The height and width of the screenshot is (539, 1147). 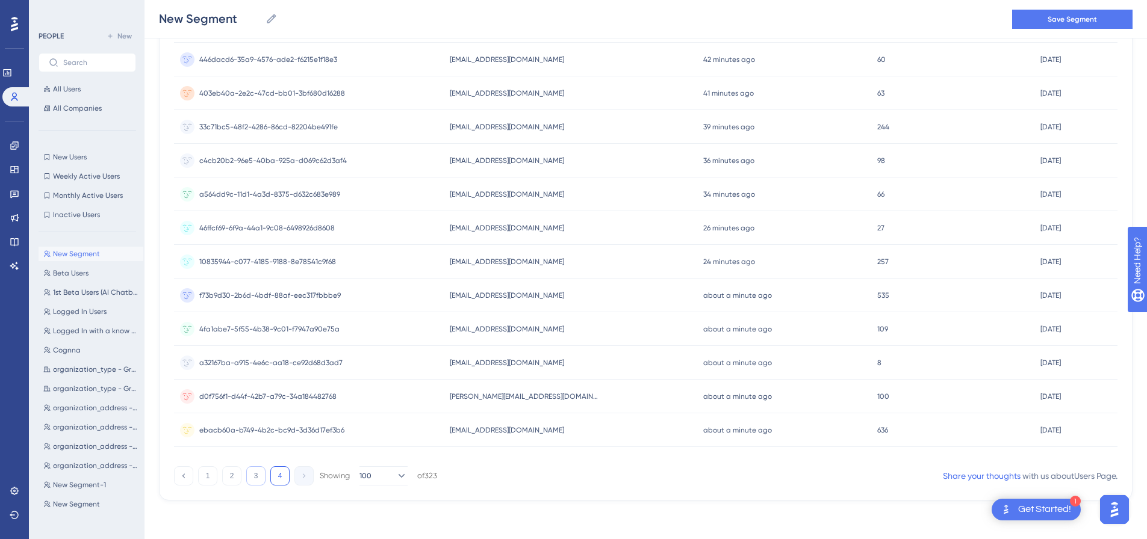 I want to click on span: 66, so click(x=881, y=194).